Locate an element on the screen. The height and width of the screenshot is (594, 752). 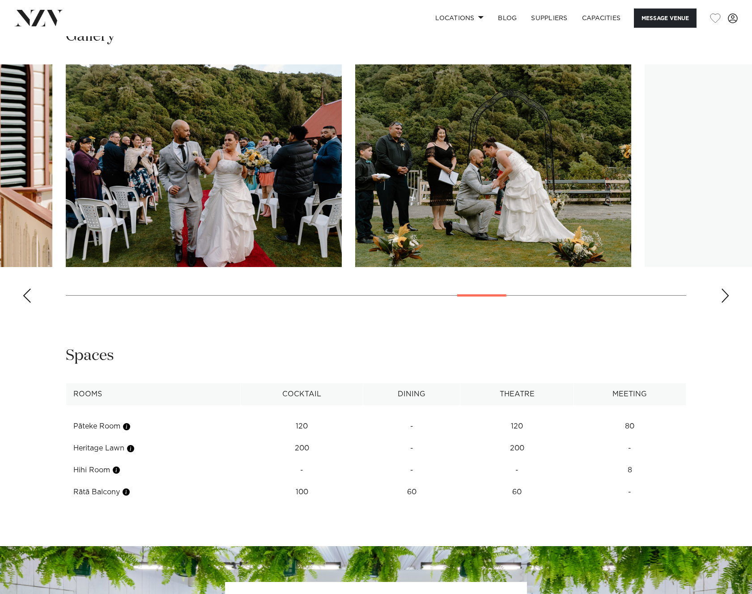
th: Cocktail is located at coordinates (302, 394).